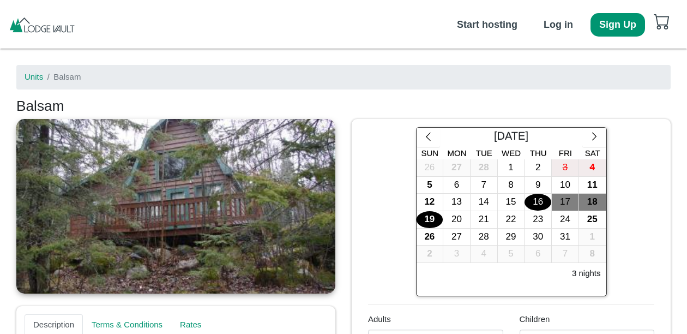  What do you see at coordinates (538, 153) in the screenshot?
I see `span: Thu` at bounding box center [538, 153].